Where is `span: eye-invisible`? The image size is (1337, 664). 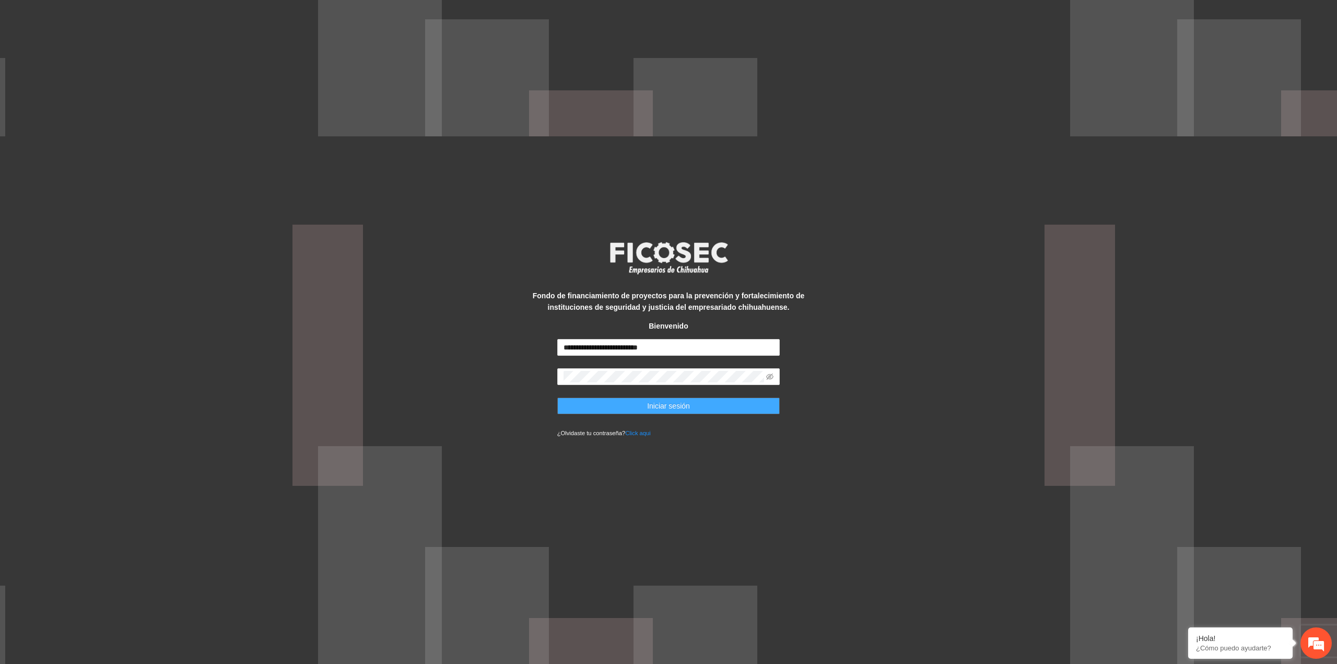
span: eye-invisible is located at coordinates (770, 377).